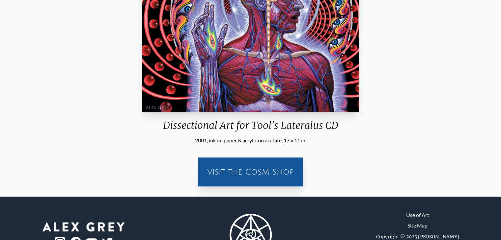  Describe the element at coordinates (250, 128) in the screenshot. I see `div: Dissectional Art for Tool's Lateralus CD` at that location.